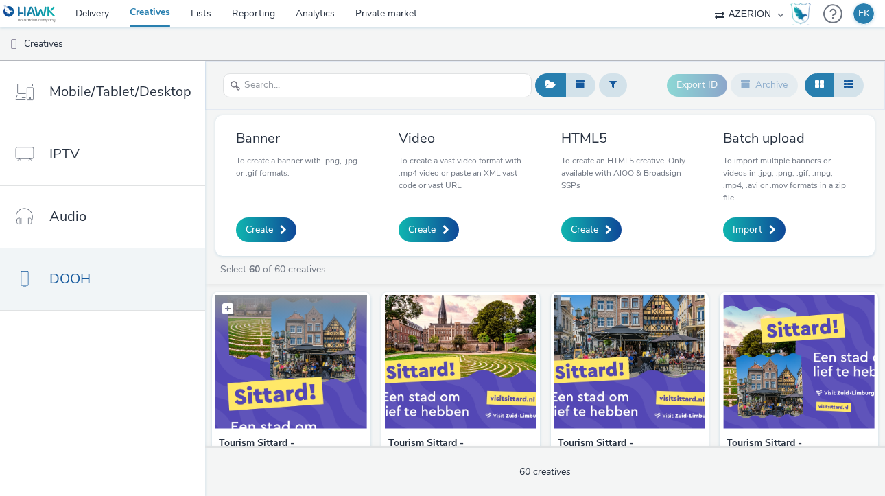 Image resolution: width=885 pixels, height=496 pixels. I want to click on p: To create a vast video format with .mp4 video or paste an XML vast code or vast URL., so click(464, 173).